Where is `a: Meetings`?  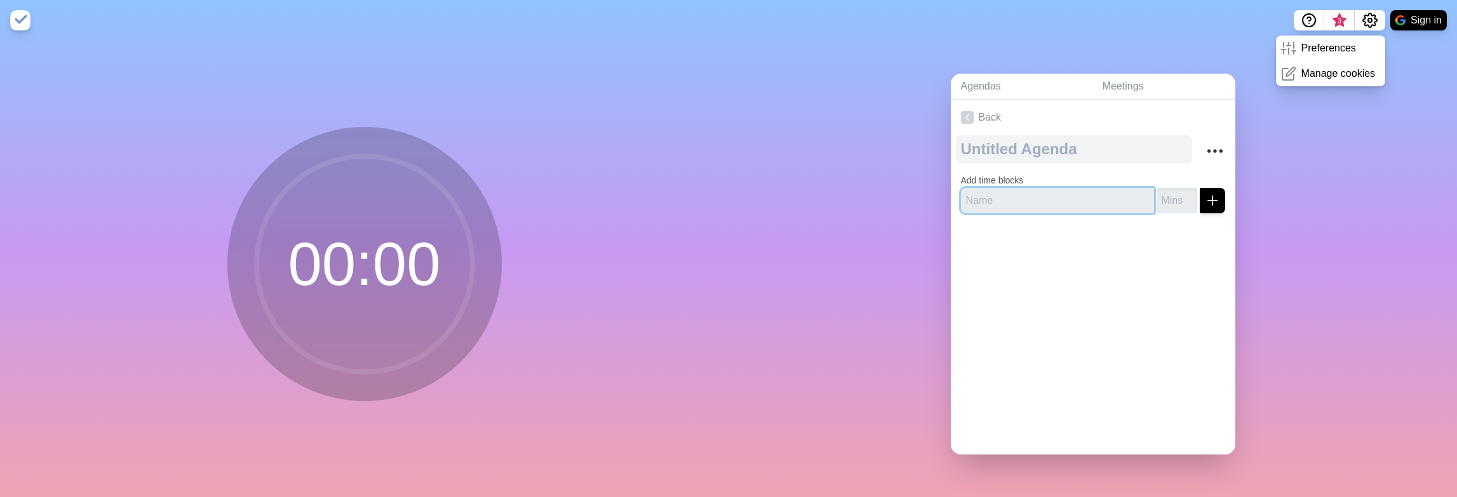 a: Meetings is located at coordinates (1163, 86).